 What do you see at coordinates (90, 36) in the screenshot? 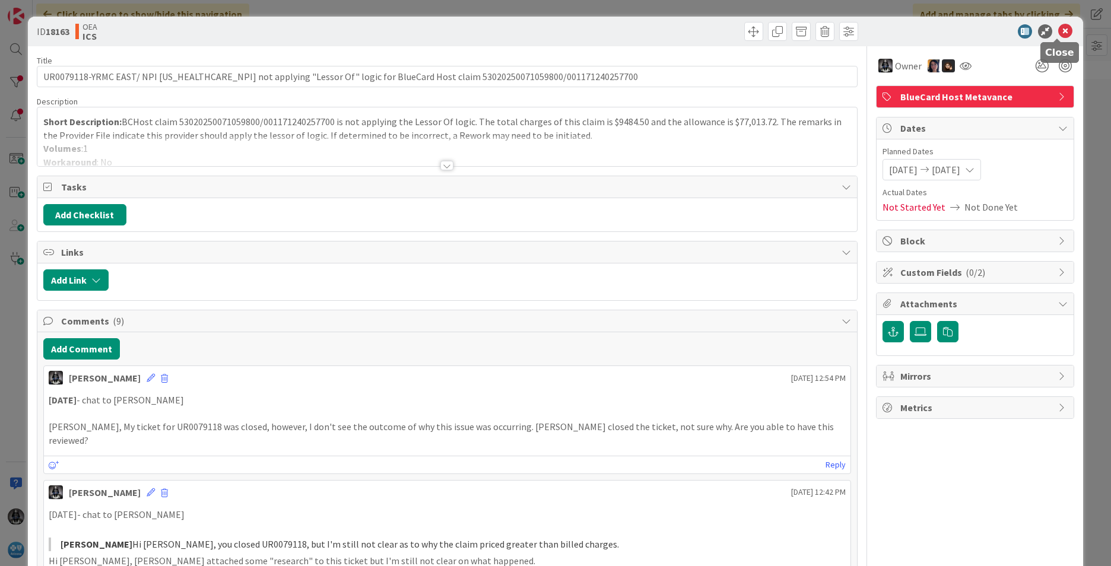
I see `b: ICS` at bounding box center [90, 36].